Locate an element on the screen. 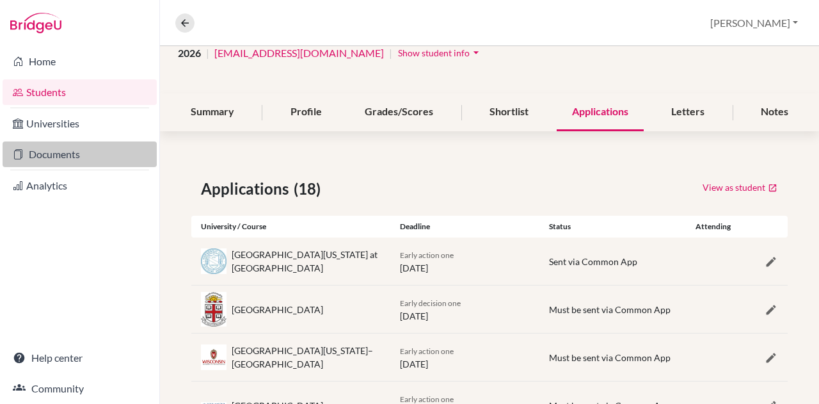 The width and height of the screenshot is (819, 404). div: Attending is located at coordinates (713, 227).